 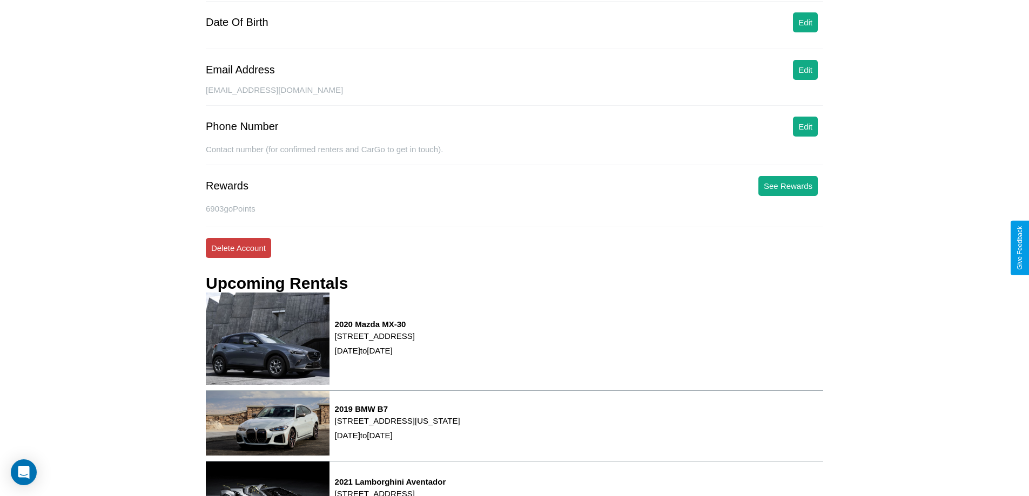 What do you see at coordinates (227, 186) in the screenshot?
I see `div: Rewards` at bounding box center [227, 186].